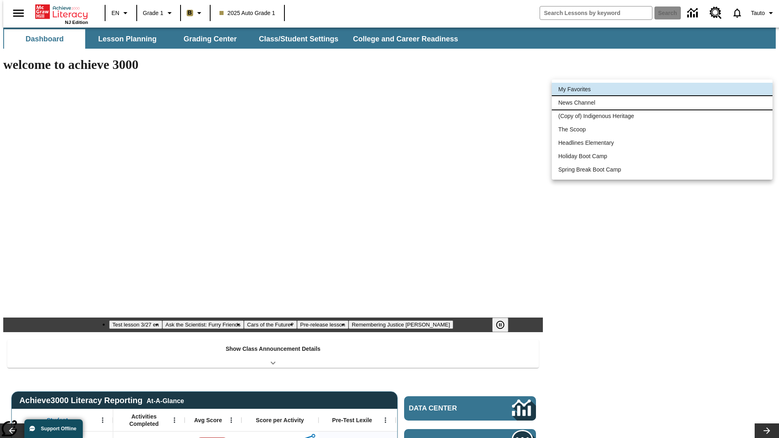 Image resolution: width=779 pixels, height=438 pixels. Describe the element at coordinates (662, 116) in the screenshot. I see `li: (Copy of) Indigenous Heritage` at that location.